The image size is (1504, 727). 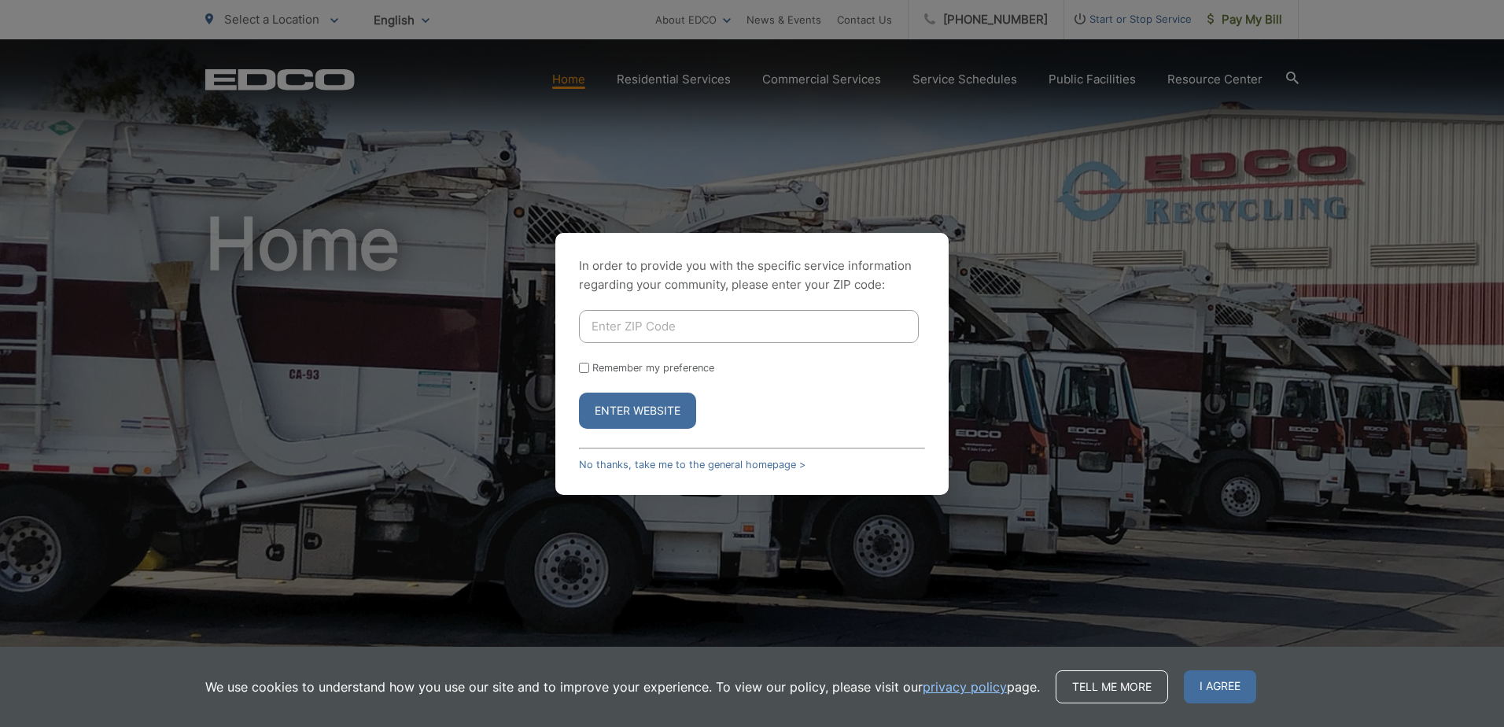 What do you see at coordinates (964, 687) in the screenshot?
I see `a: privacy policy` at bounding box center [964, 687].